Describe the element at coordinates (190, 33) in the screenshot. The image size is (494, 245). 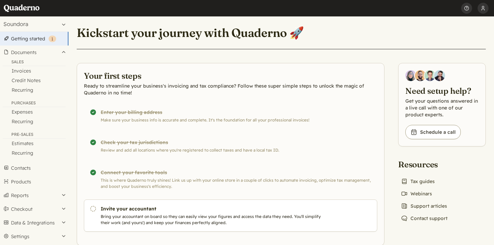
I see `h1: Kickstart your journey with Quaderno 🚀` at that location.